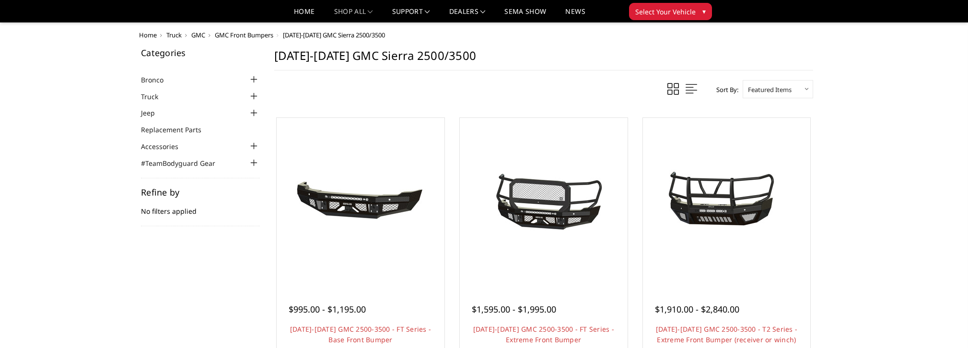 Image resolution: width=968 pixels, height=348 pixels. Describe the element at coordinates (200, 53) in the screenshot. I see `h5: Categories` at that location.